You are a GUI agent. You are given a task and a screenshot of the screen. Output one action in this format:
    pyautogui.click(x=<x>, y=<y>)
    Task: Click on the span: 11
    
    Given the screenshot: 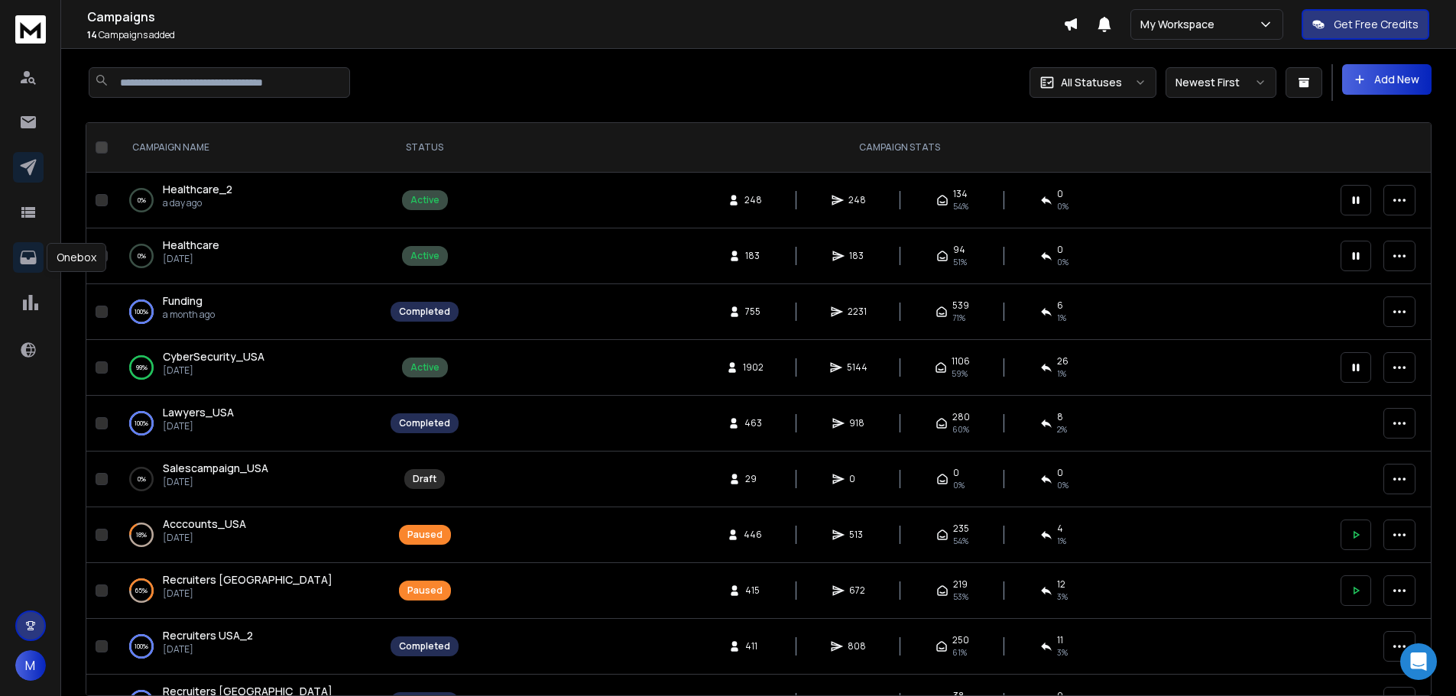 What is the action you would take?
    pyautogui.click(x=1060, y=641)
    